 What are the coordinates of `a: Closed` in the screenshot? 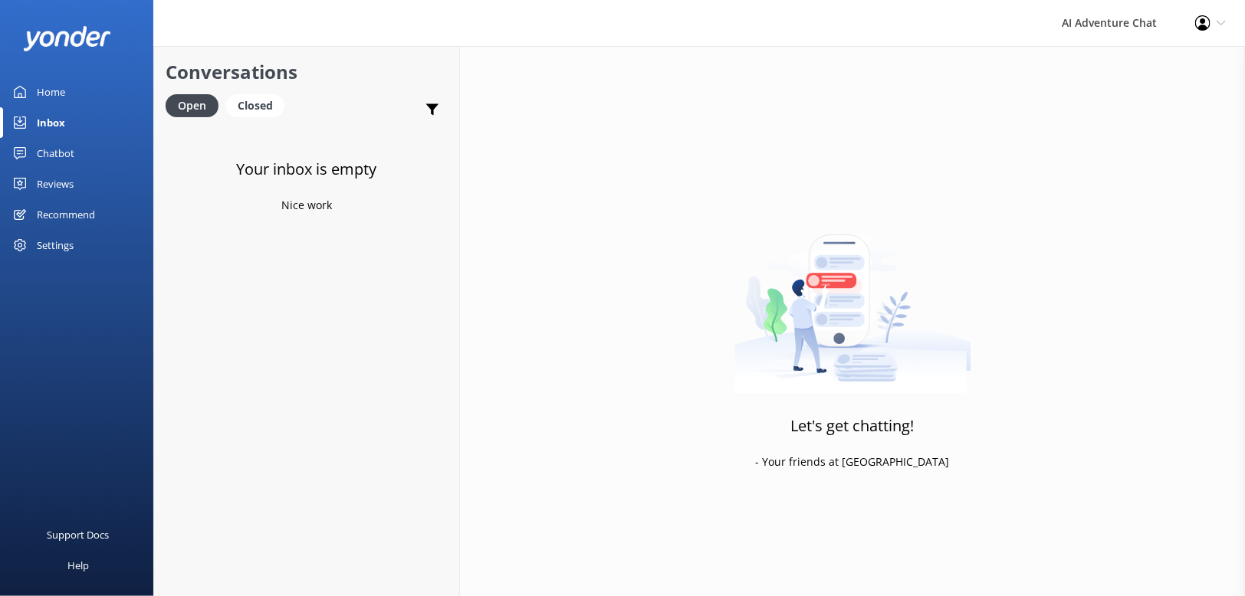 It's located at (259, 105).